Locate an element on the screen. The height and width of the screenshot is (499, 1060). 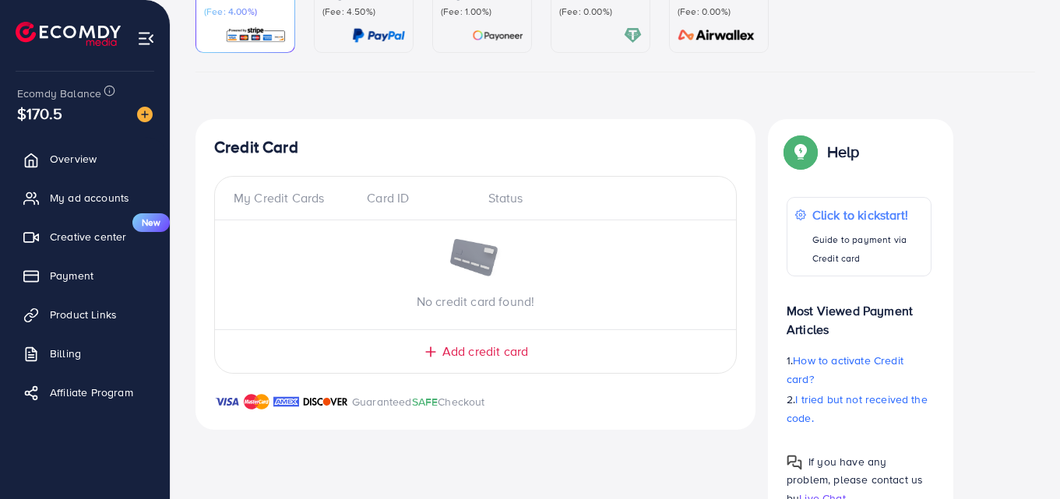
a: Overview is located at coordinates (85, 159).